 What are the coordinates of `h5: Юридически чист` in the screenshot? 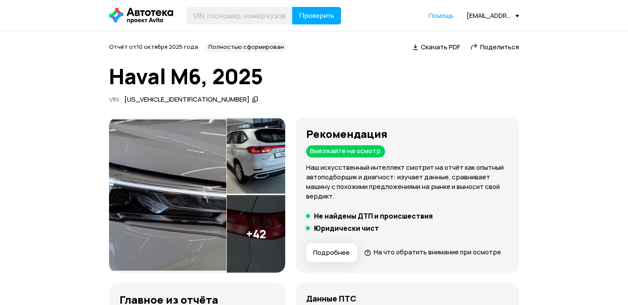 It's located at (346, 228).